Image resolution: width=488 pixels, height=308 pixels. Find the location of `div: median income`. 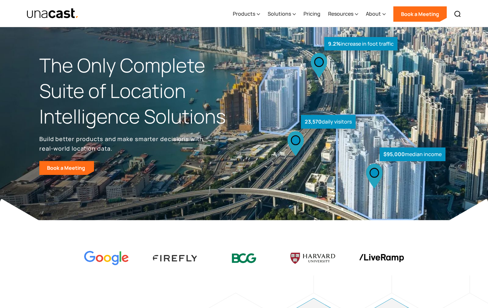

div: median income is located at coordinates (412, 154).